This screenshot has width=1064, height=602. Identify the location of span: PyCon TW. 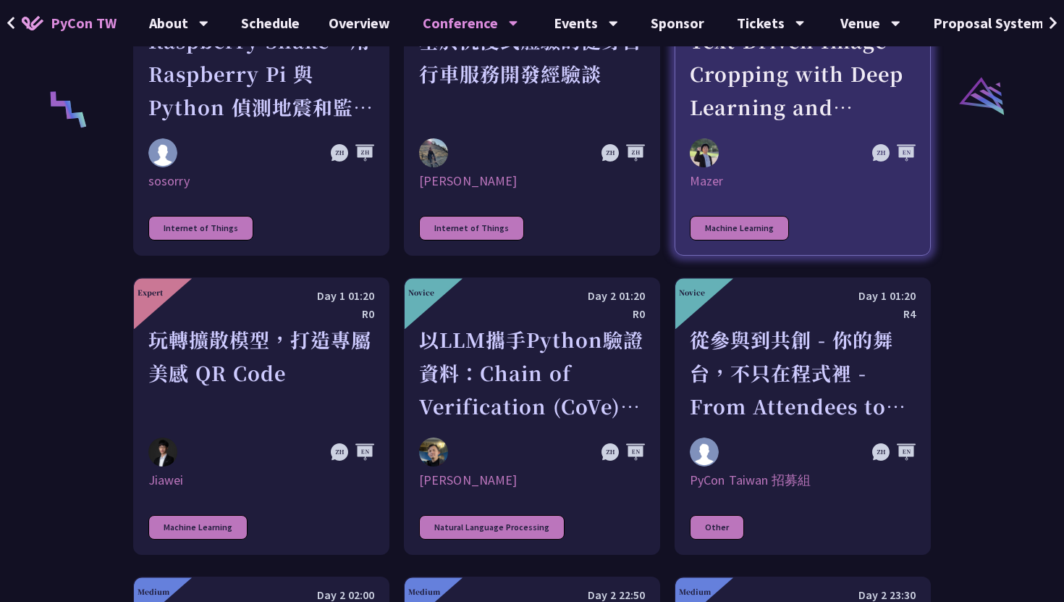
(83, 23).